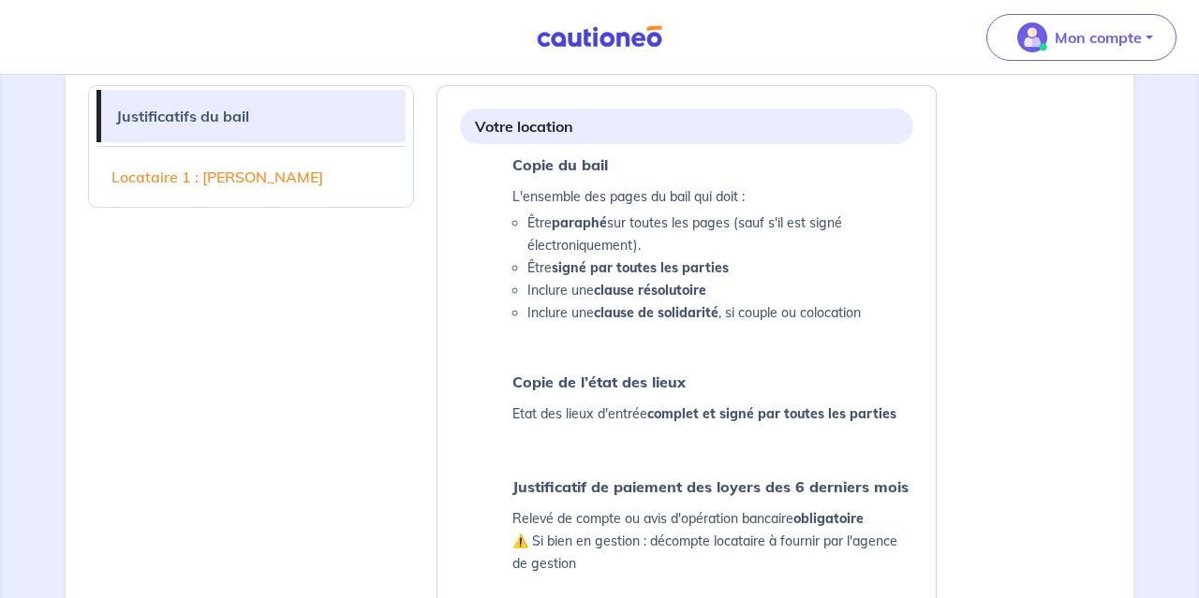 This screenshot has width=1199, height=598. Describe the element at coordinates (828, 519) in the screenshot. I see `strong: obligatoire` at that location.